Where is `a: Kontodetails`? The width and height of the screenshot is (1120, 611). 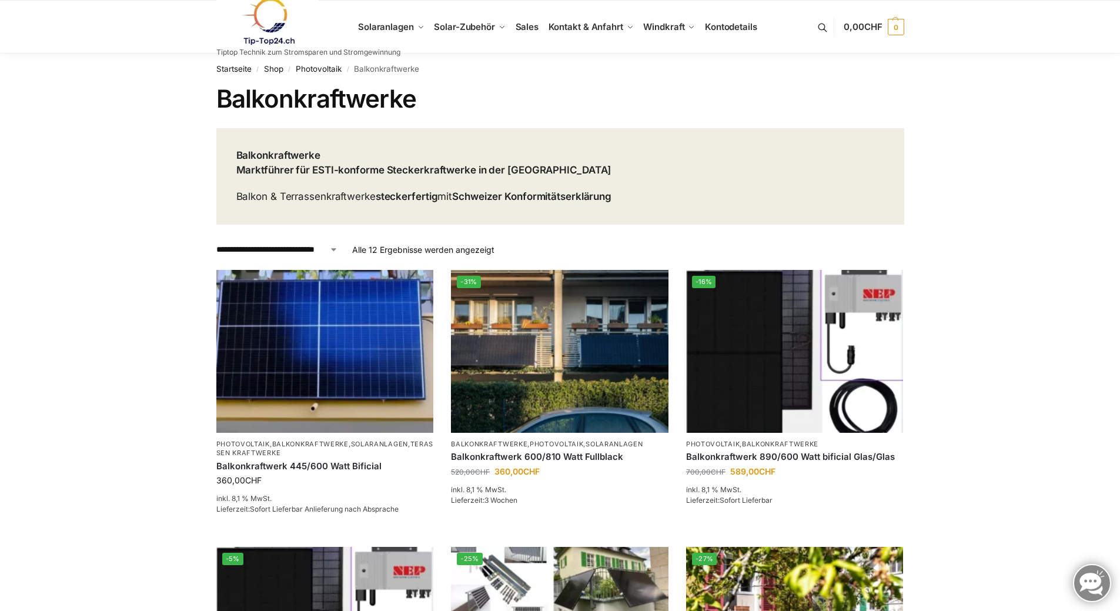 a: Kontodetails is located at coordinates (731, 27).